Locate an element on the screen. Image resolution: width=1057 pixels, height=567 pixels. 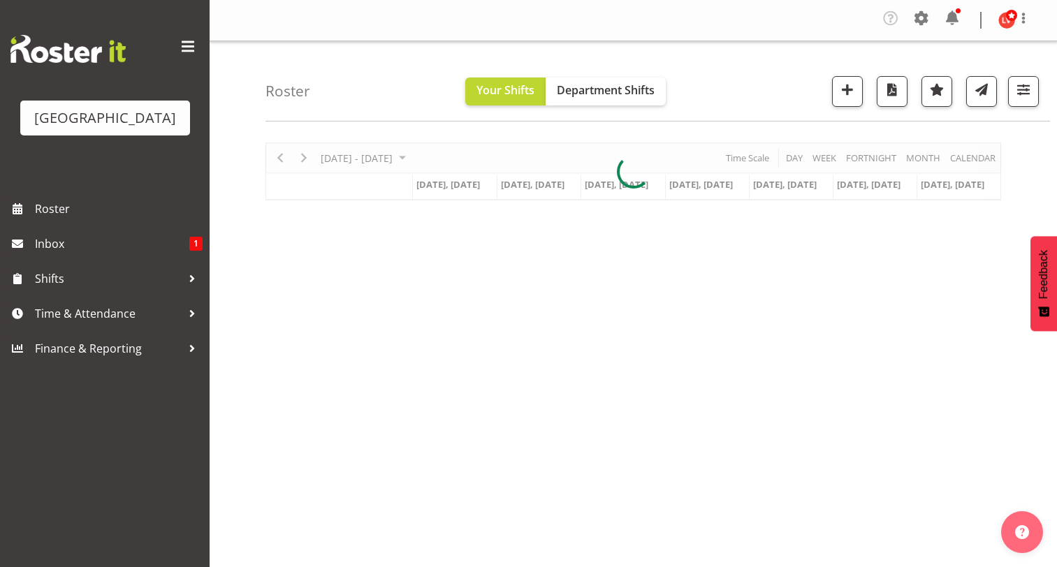
button: Department Shifts is located at coordinates (606, 92).